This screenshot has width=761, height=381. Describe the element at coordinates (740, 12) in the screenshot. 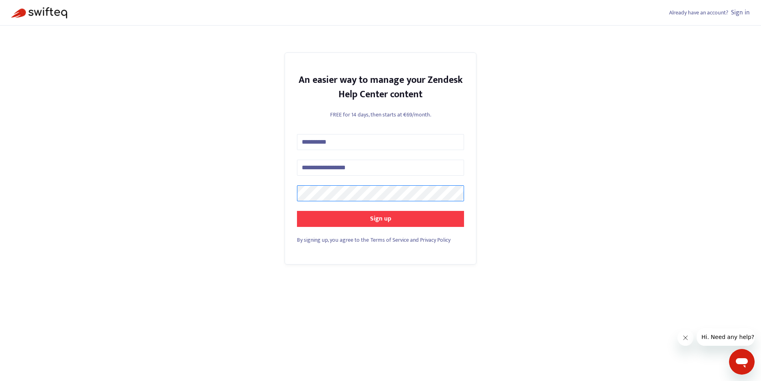

I see `a: Sign in` at that location.